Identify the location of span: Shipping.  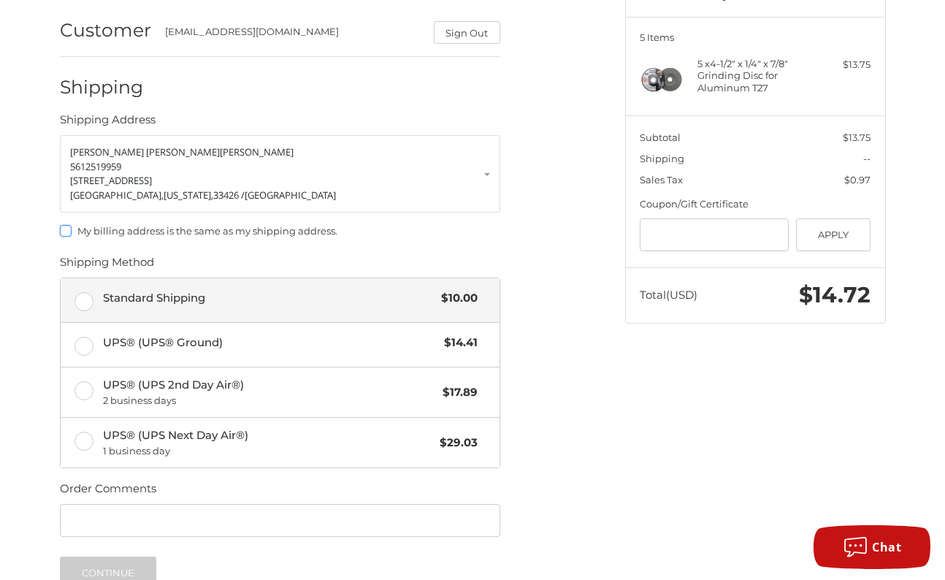
(662, 158).